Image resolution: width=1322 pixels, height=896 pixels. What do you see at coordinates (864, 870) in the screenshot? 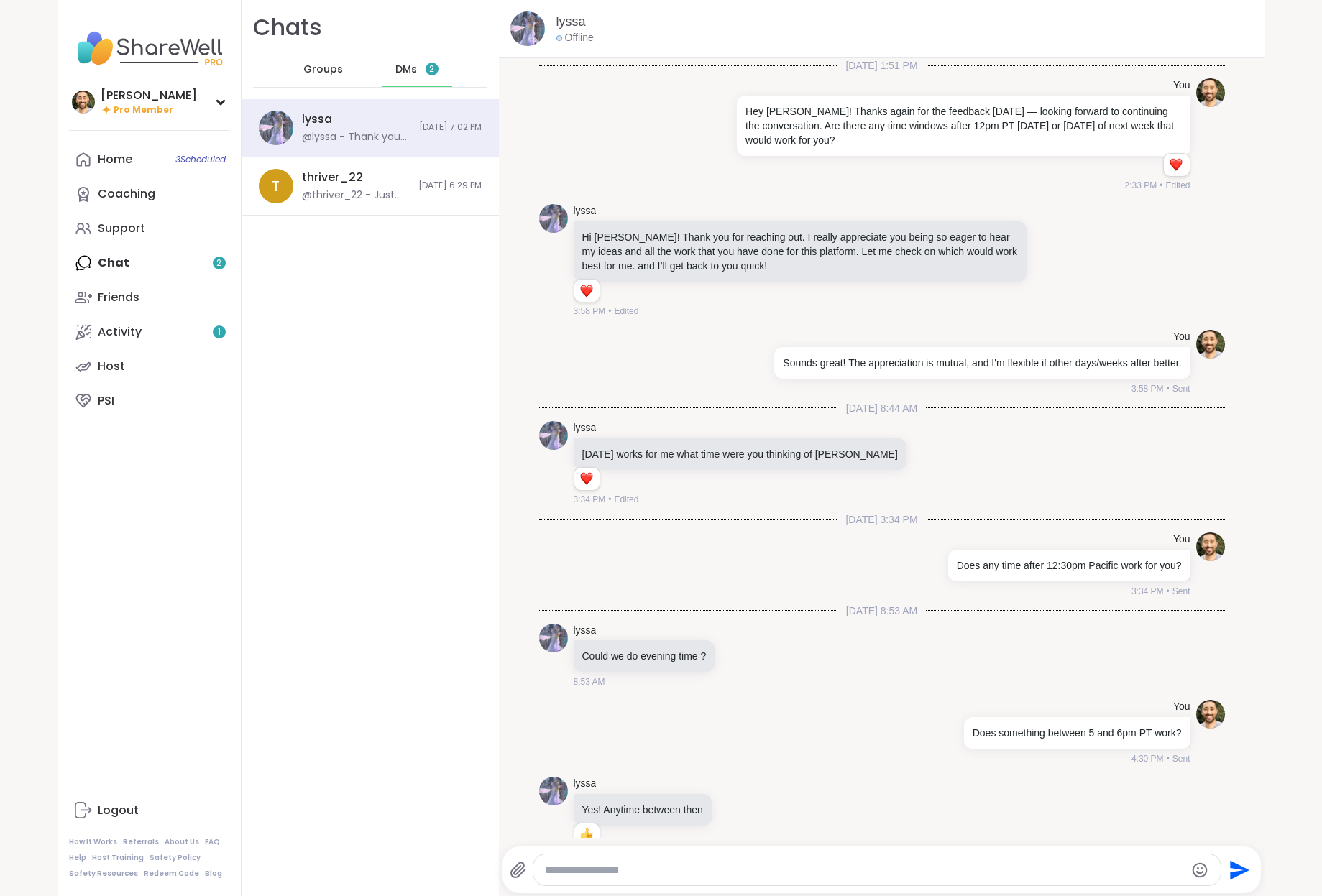
I see `textarea: Type your message` at bounding box center [864, 870].